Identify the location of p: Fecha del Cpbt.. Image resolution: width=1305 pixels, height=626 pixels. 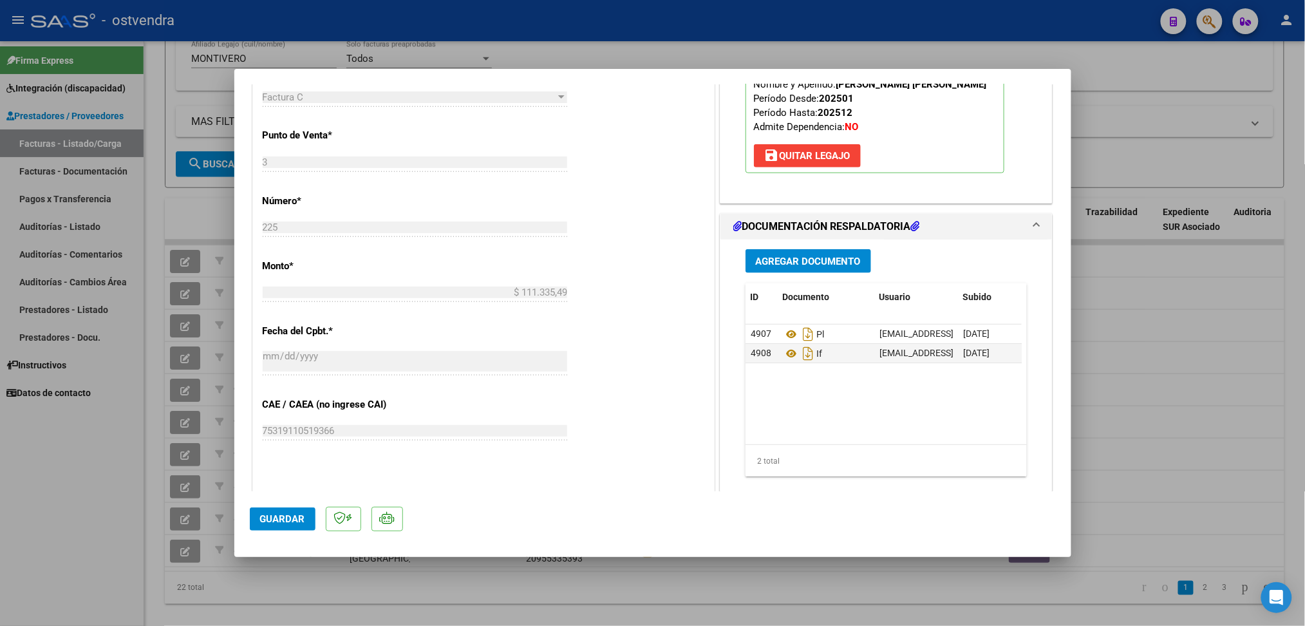
(329, 331).